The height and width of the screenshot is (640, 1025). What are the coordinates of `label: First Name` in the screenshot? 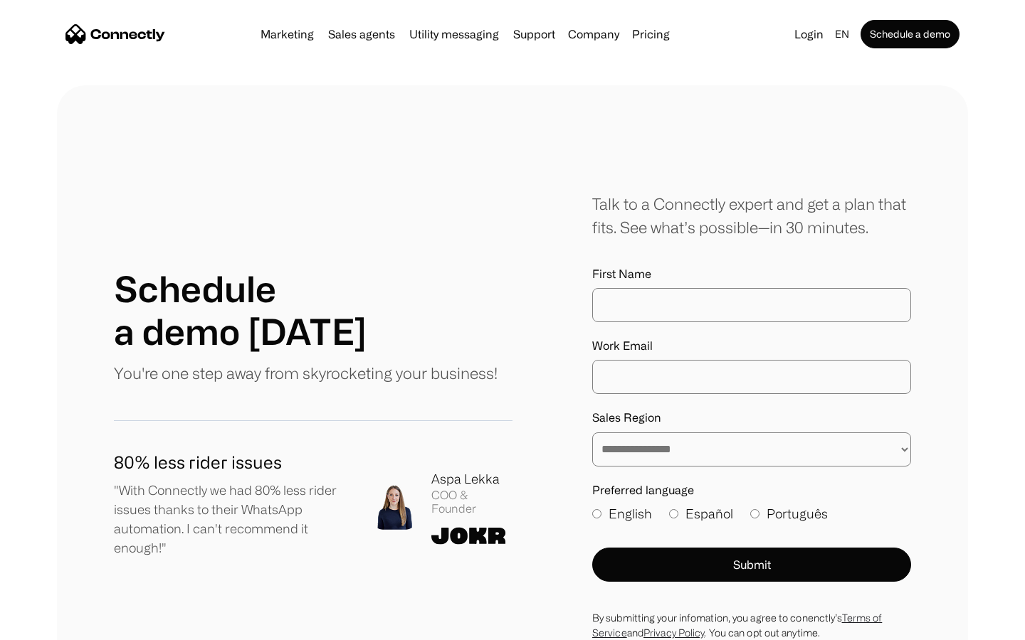 It's located at (751, 274).